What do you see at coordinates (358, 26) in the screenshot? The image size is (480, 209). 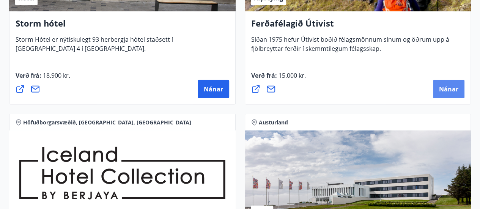 I see `h4: Ferðafélagið Útivist` at bounding box center [358, 26].